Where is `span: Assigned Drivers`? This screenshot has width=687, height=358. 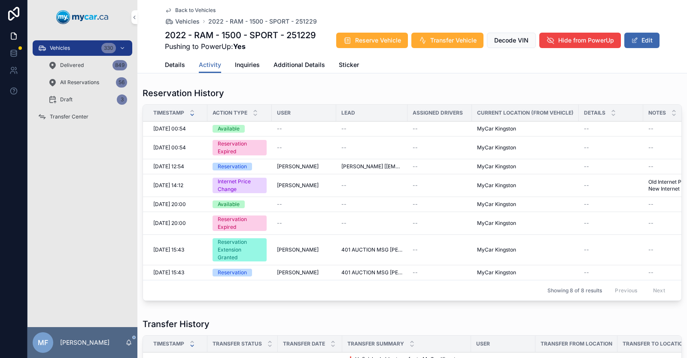
span: Assigned Drivers is located at coordinates (438, 113).